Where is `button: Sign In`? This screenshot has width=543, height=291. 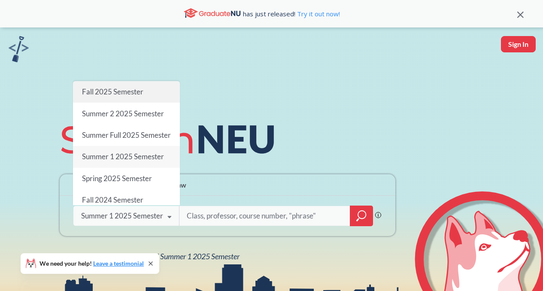 button: Sign In is located at coordinates (518, 44).